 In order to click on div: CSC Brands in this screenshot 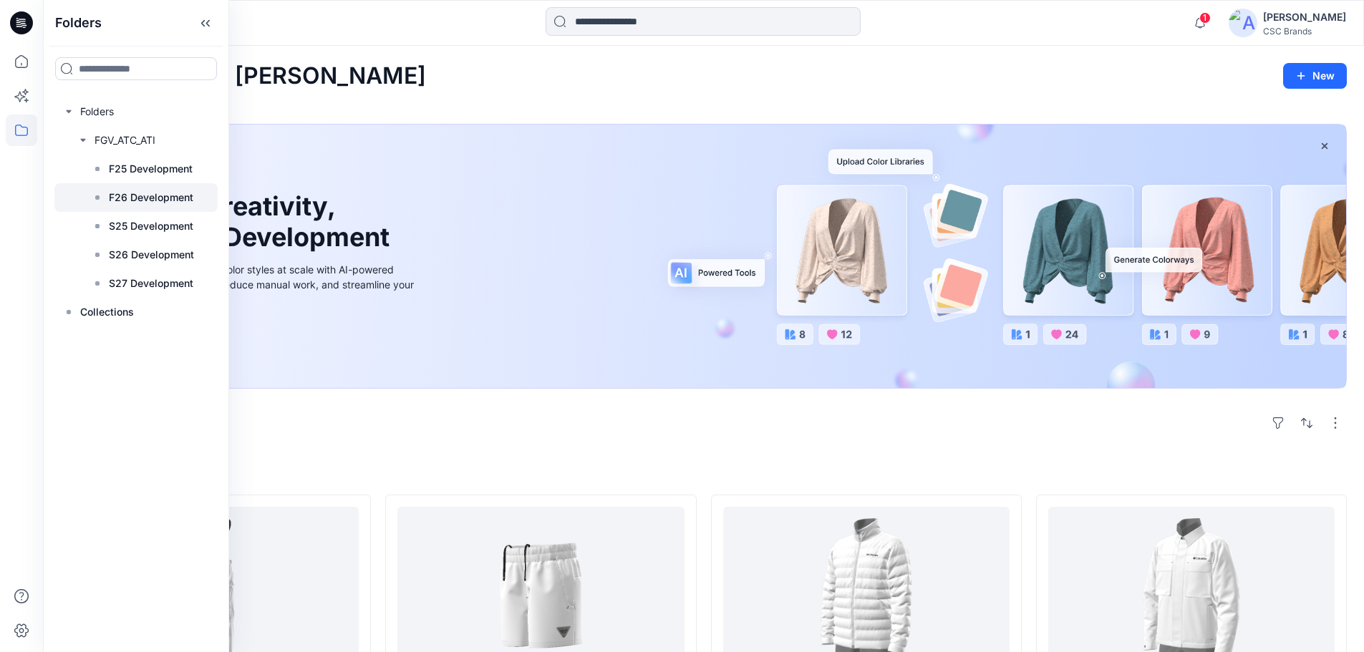, I will do `click(1305, 31)`.